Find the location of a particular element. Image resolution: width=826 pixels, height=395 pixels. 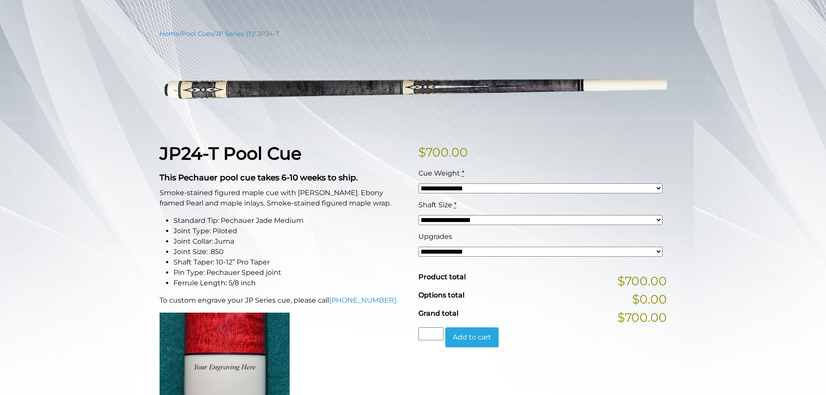

li: Joint Collar: Juma is located at coordinates (290, 241).